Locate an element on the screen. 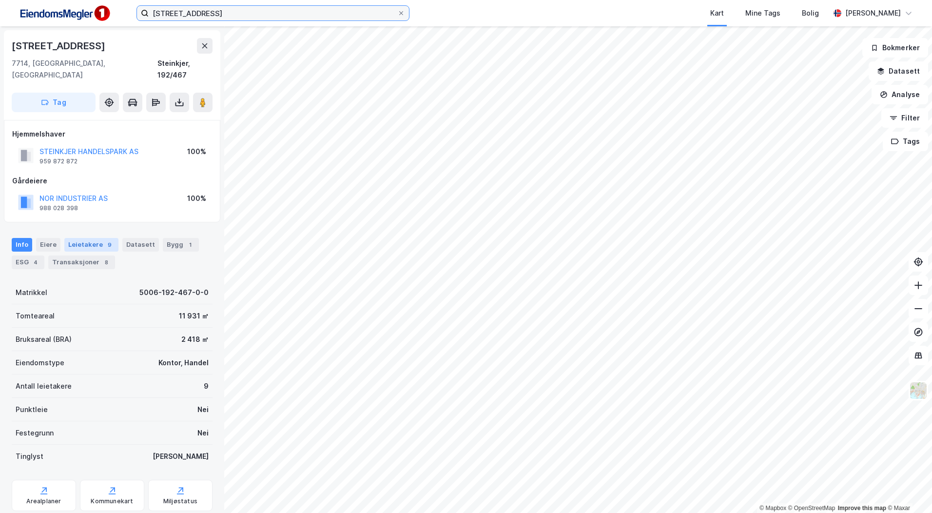  div: Matrikkel is located at coordinates (31, 293).